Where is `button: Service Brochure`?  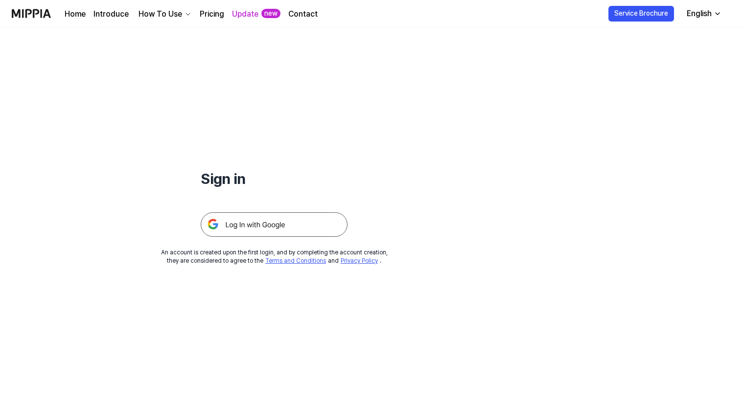 button: Service Brochure is located at coordinates (641, 14).